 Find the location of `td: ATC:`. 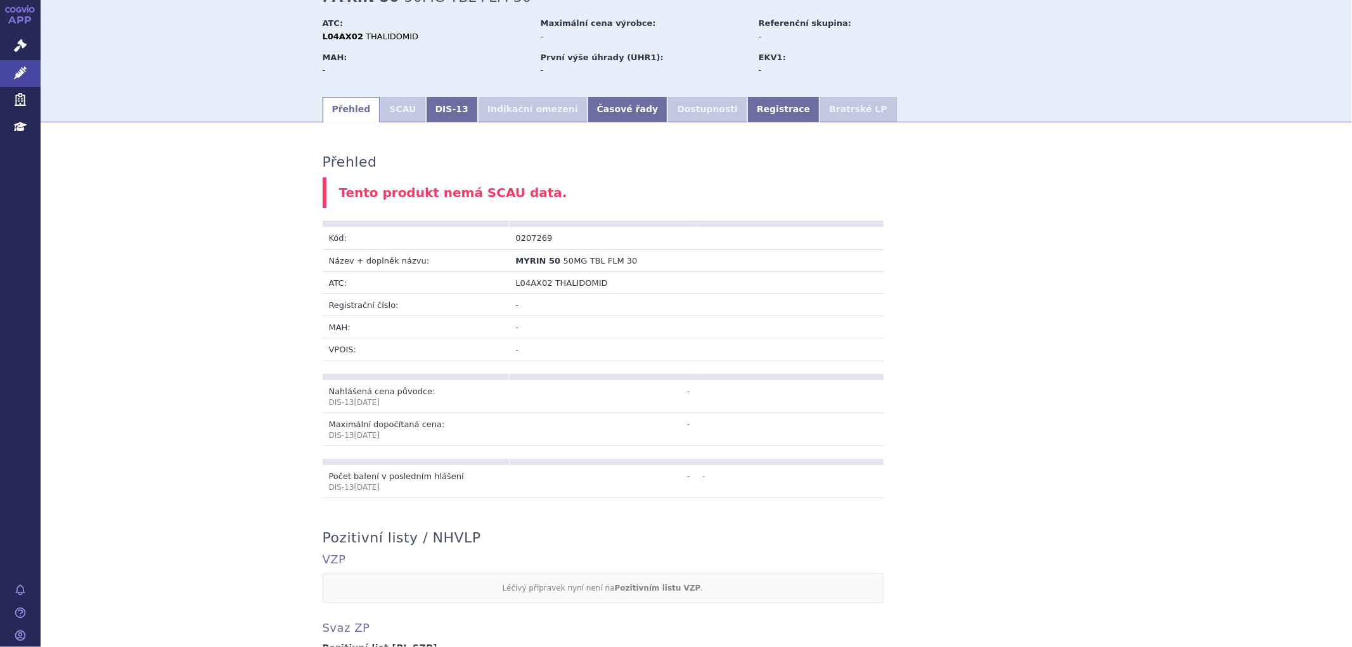

td: ATC: is located at coordinates (416, 282).